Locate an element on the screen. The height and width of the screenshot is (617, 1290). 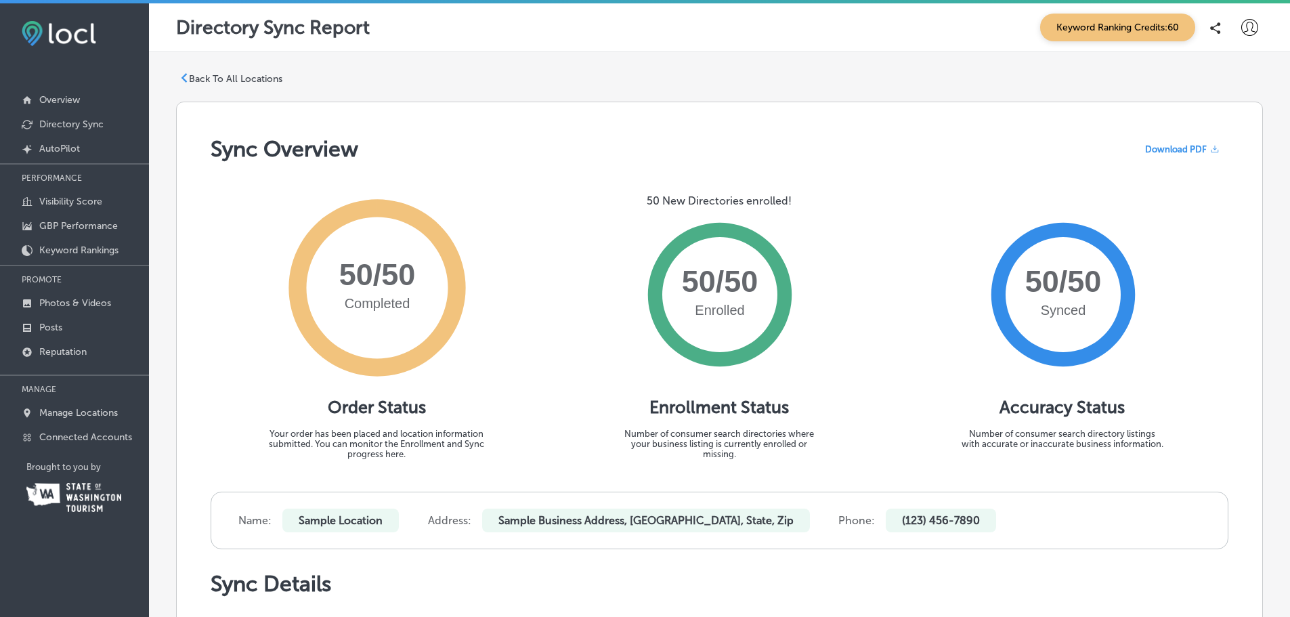
p: Connected Accounts is located at coordinates (85, 437).